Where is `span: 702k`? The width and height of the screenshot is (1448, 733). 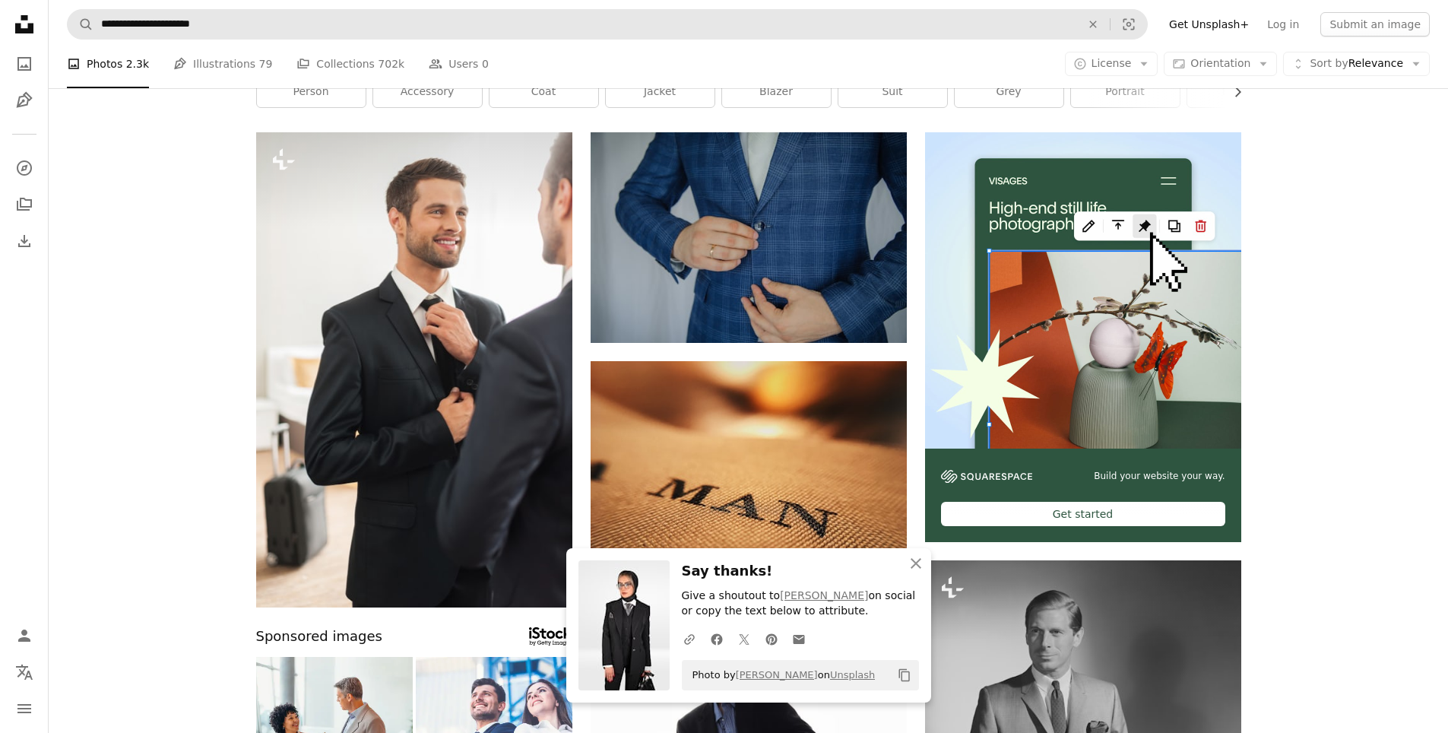 span: 702k is located at coordinates (391, 64).